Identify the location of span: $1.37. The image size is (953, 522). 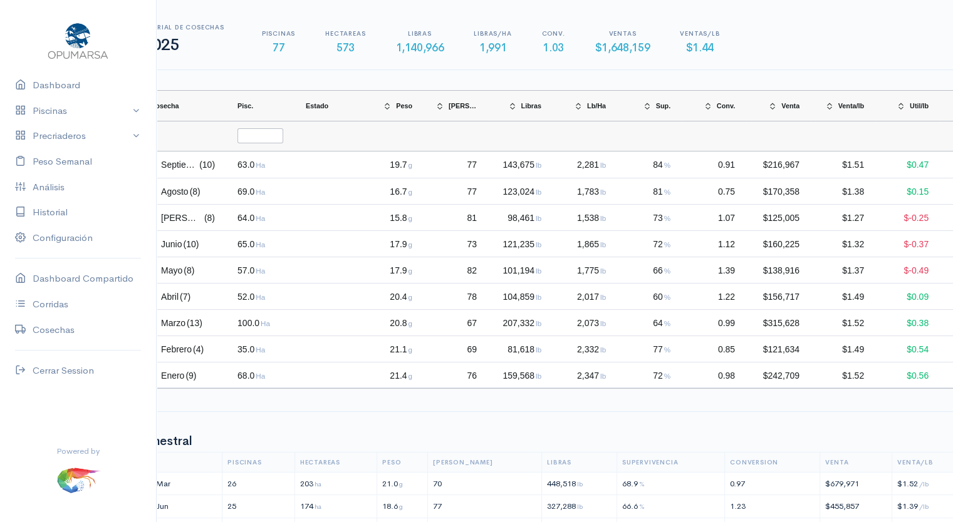
(852, 271).